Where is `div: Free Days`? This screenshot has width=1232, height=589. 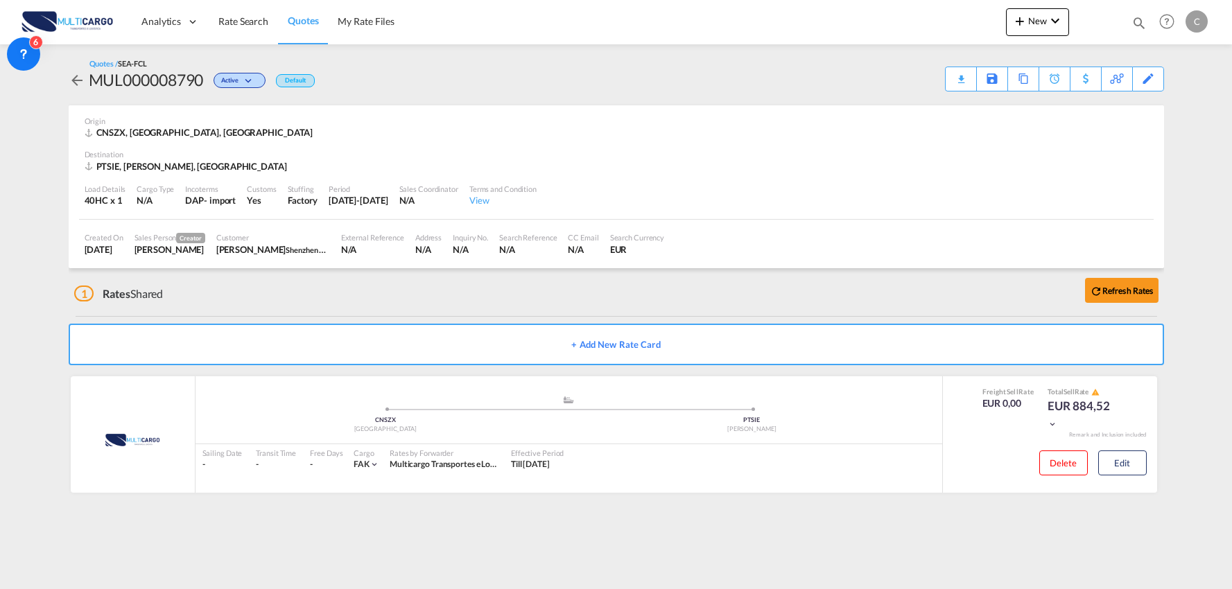
div: Free Days is located at coordinates (327, 453).